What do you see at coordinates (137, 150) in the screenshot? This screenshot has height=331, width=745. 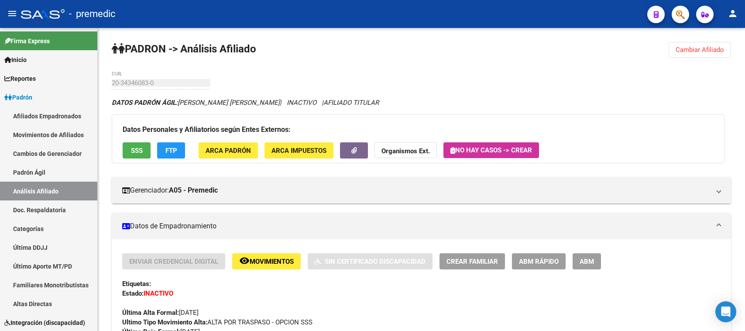 I see `button: SSS` at bounding box center [137, 150].